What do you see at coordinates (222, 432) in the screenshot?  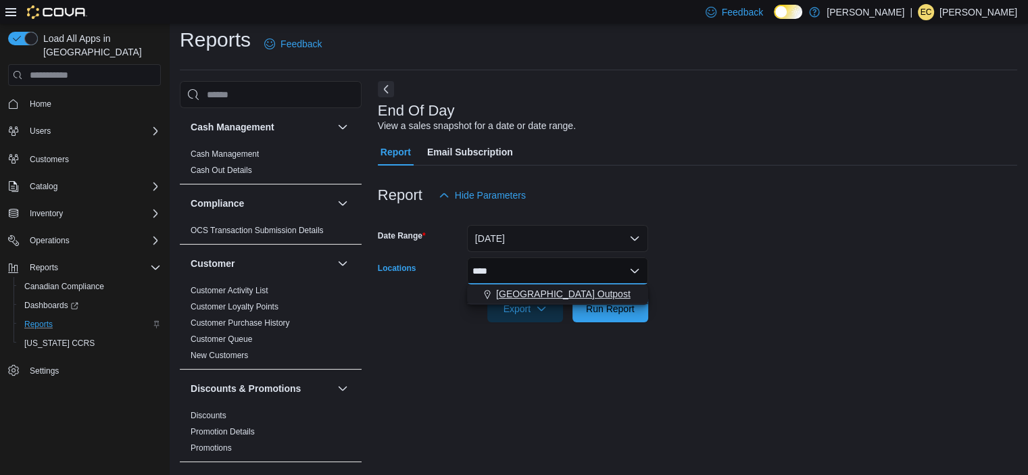 I see `span: Promotion Details` at bounding box center [222, 432].